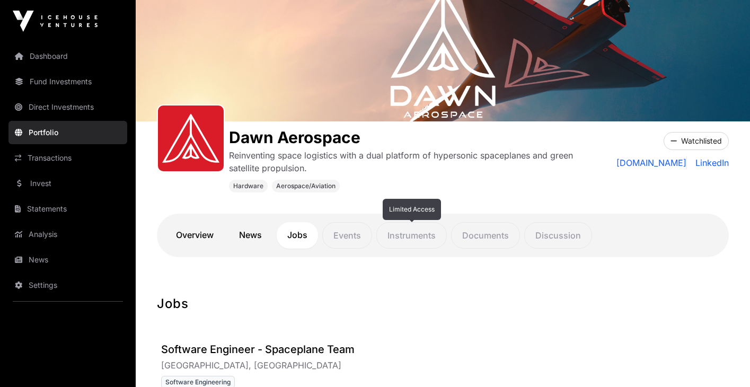  What do you see at coordinates (442, 304) in the screenshot?
I see `h1: Jobs` at bounding box center [442, 304].